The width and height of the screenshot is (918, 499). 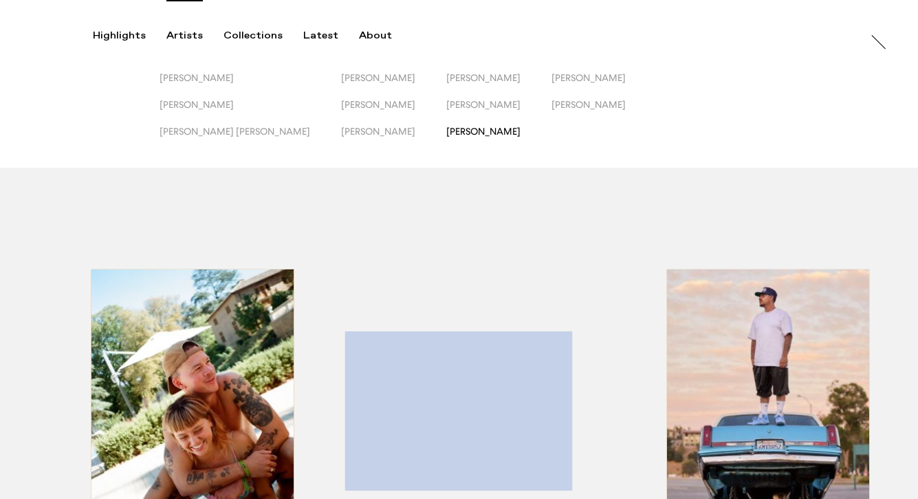 I want to click on div: Artists, so click(x=184, y=36).